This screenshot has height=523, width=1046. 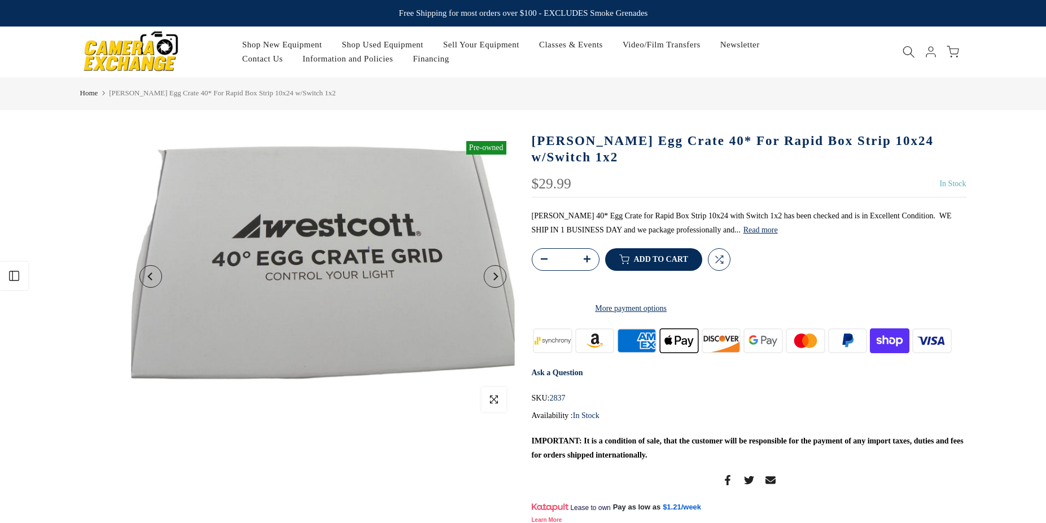 What do you see at coordinates (323, 277) in the screenshot?
I see `img: Westcott Egg Crate 40* For Rapid Box Strip 10x24 w/Switch 1x2 Studio Lighting and Equipment - Lig...` at bounding box center [323, 277].